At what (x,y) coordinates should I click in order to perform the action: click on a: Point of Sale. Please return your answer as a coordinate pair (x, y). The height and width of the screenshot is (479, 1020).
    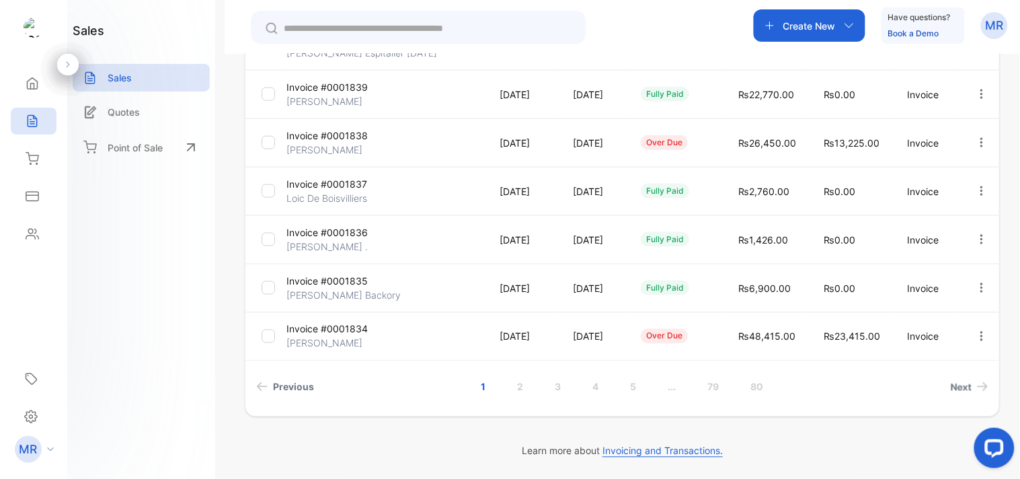
    Looking at the image, I should click on (141, 147).